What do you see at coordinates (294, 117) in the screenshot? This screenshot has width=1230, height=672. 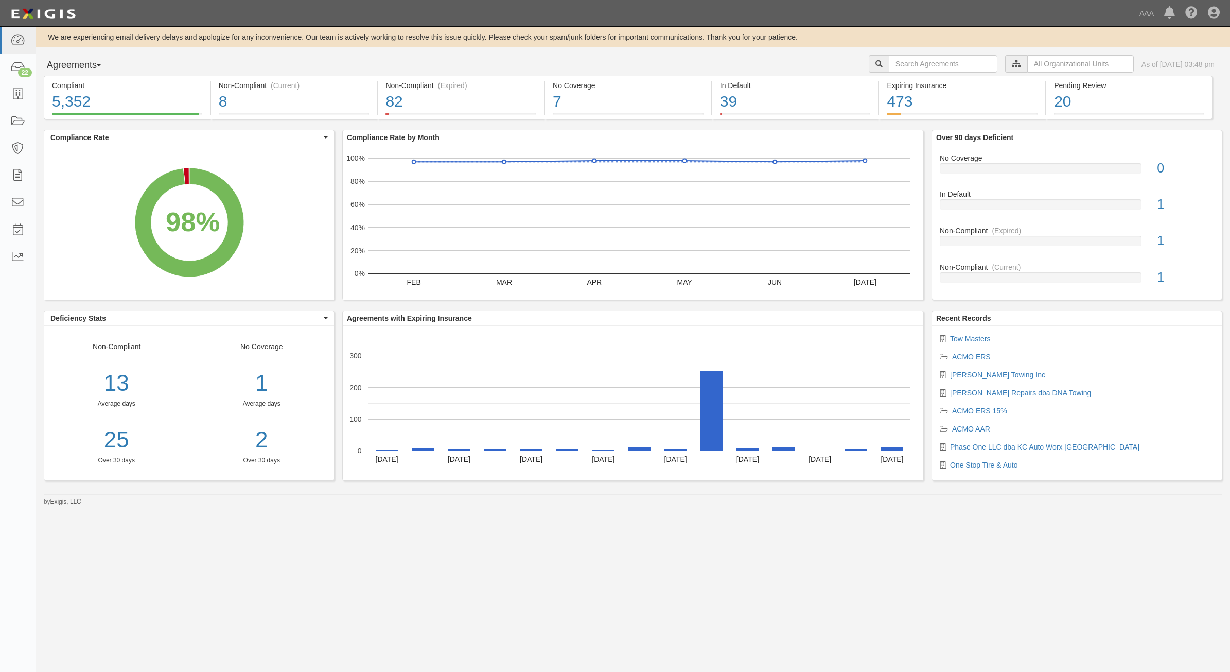 I see `a: Non-Compliant(Current)8` at bounding box center [294, 117].